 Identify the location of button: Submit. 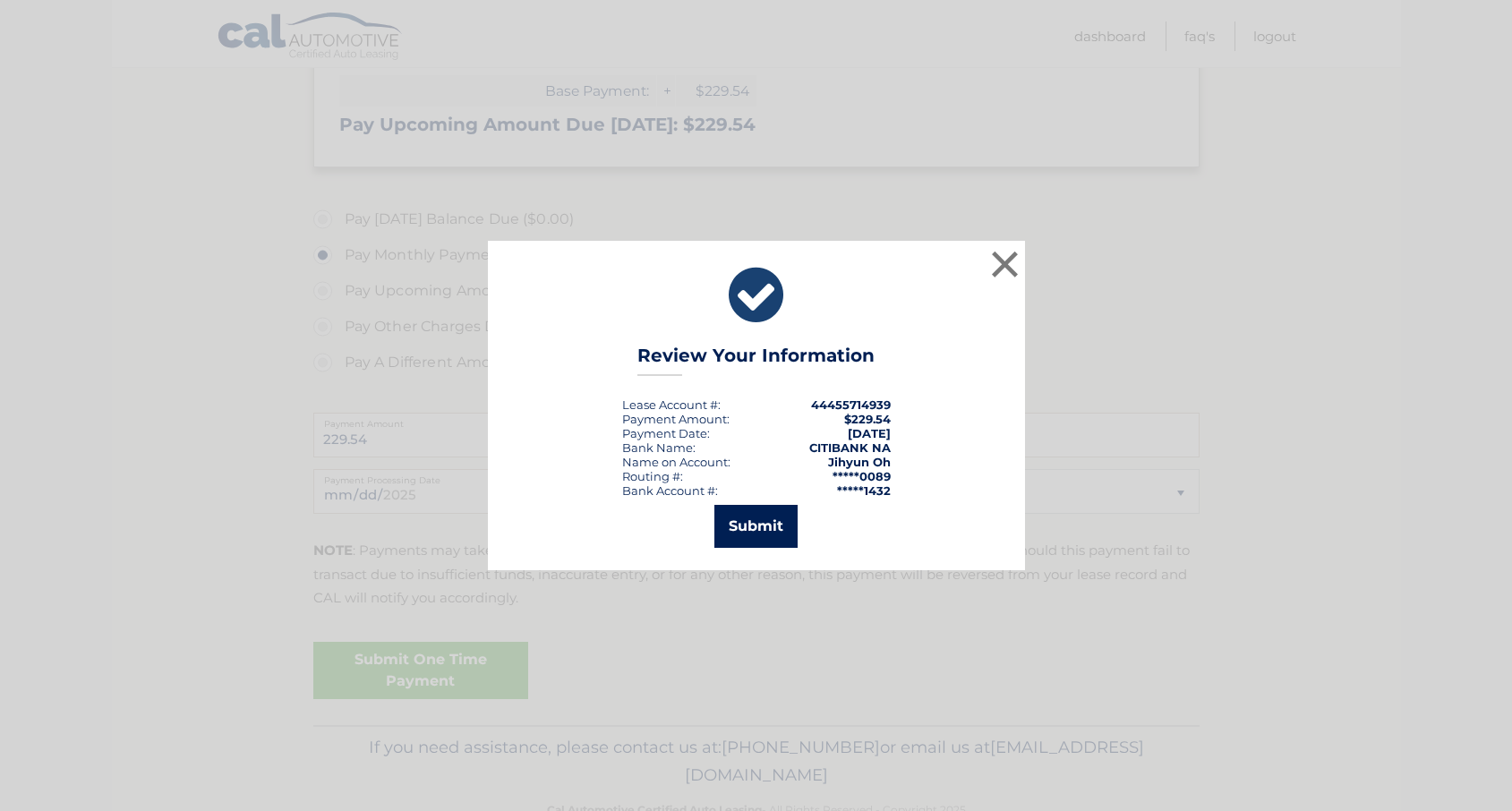
(756, 526).